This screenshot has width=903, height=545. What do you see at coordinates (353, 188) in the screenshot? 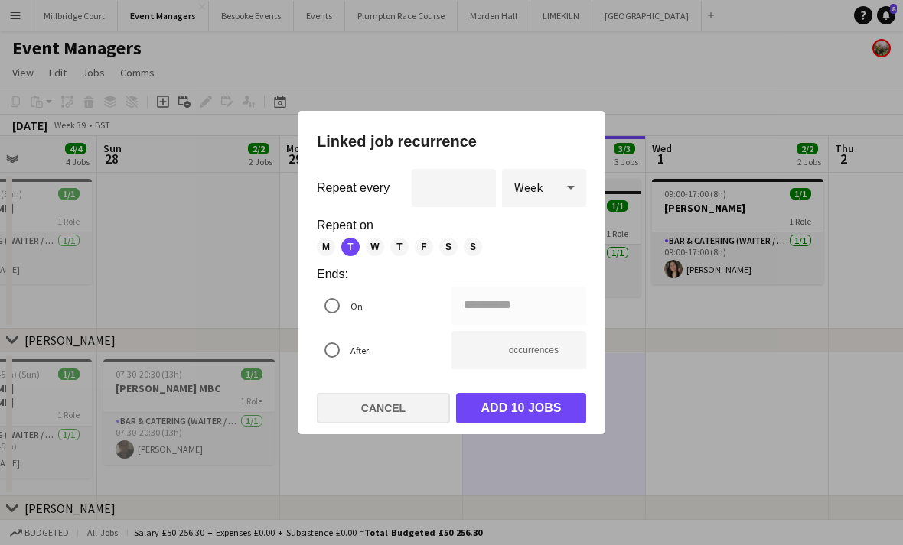
I see `label: Repeat every` at bounding box center [353, 188].